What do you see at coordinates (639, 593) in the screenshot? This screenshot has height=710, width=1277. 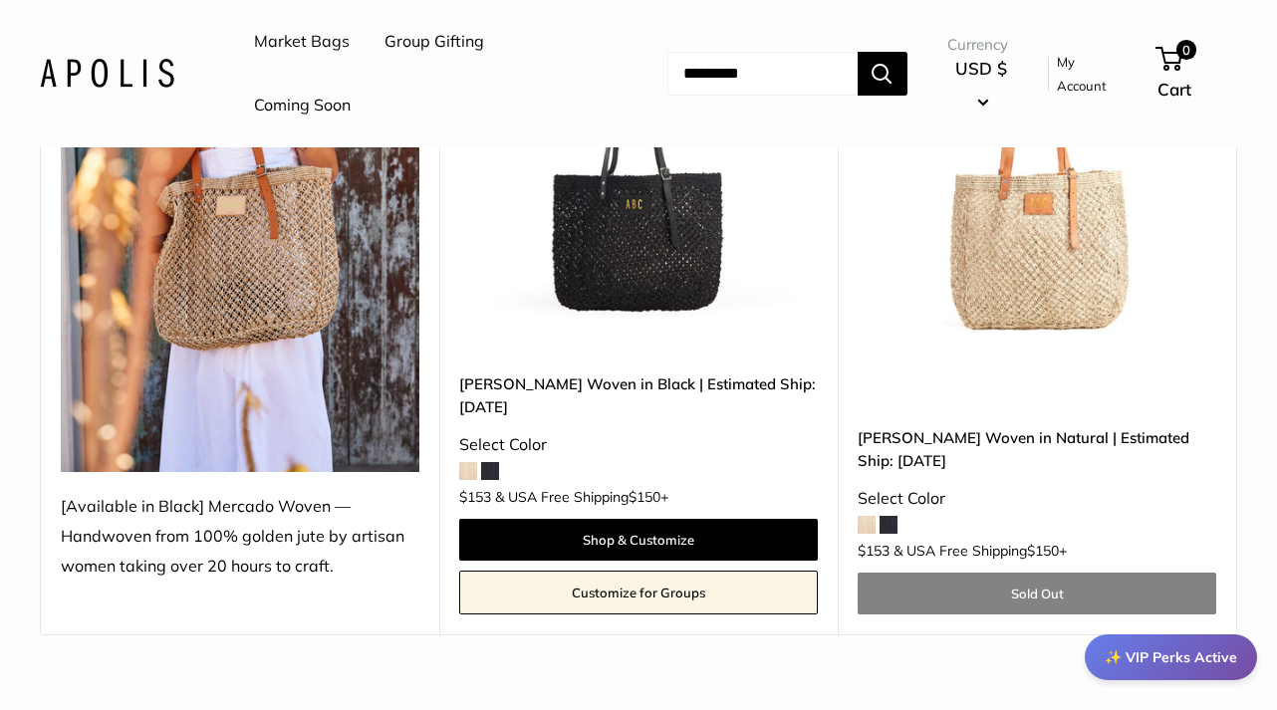 I see `a: Customize for Groups` at bounding box center [639, 593].